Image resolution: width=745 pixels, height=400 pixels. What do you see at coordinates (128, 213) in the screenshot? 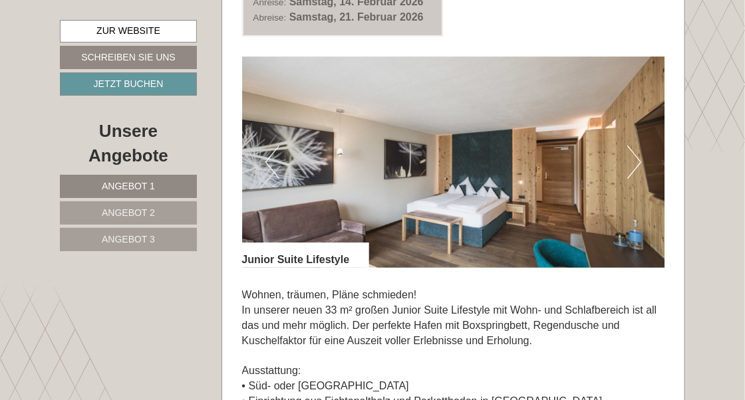
I see `span: Angebot 2` at bounding box center [128, 213].